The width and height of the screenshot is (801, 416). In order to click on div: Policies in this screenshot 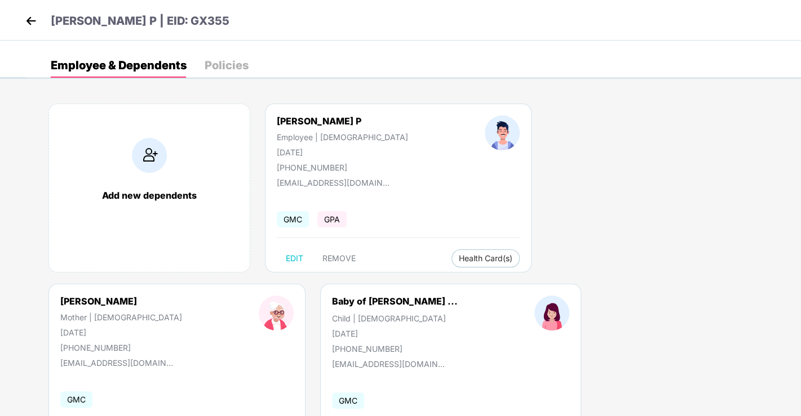, I will do `click(226, 65)`.